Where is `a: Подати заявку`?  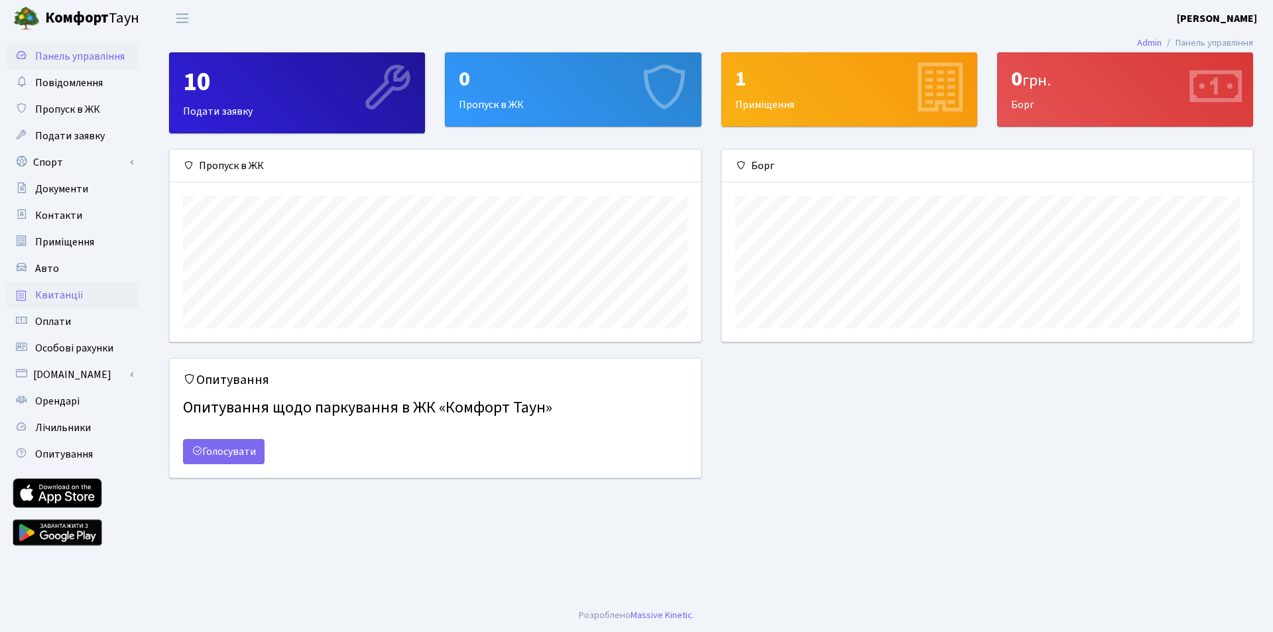 a: Подати заявку is located at coordinates (73, 136).